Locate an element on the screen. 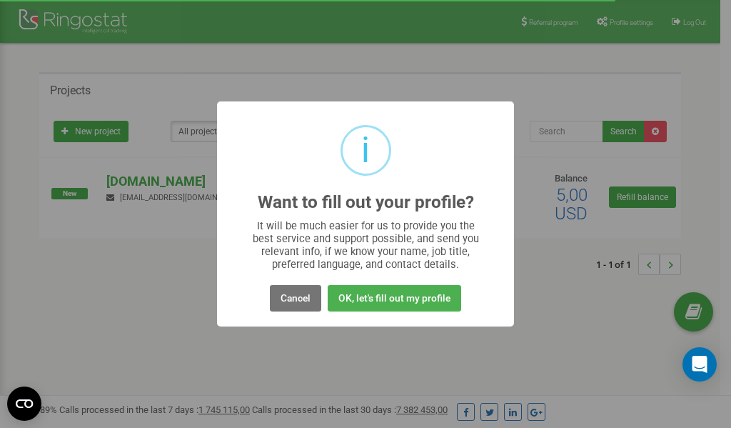 This screenshot has width=731, height=428. div: i is located at coordinates (366, 150).